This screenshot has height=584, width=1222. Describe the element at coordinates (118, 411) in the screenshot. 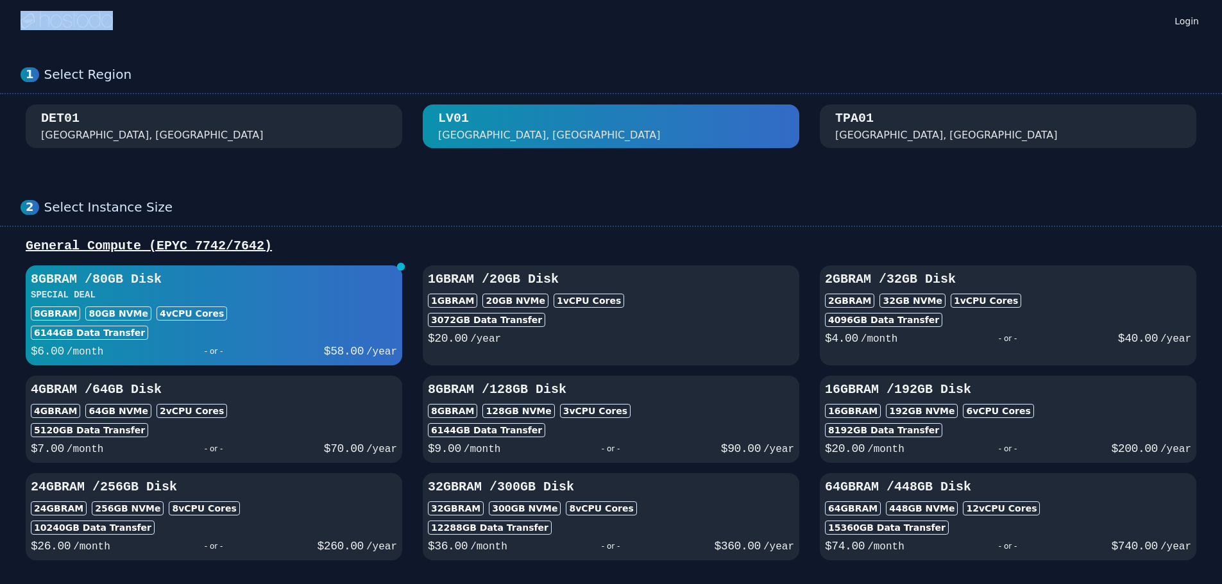

I see `div: 64 GB NVMe` at that location.